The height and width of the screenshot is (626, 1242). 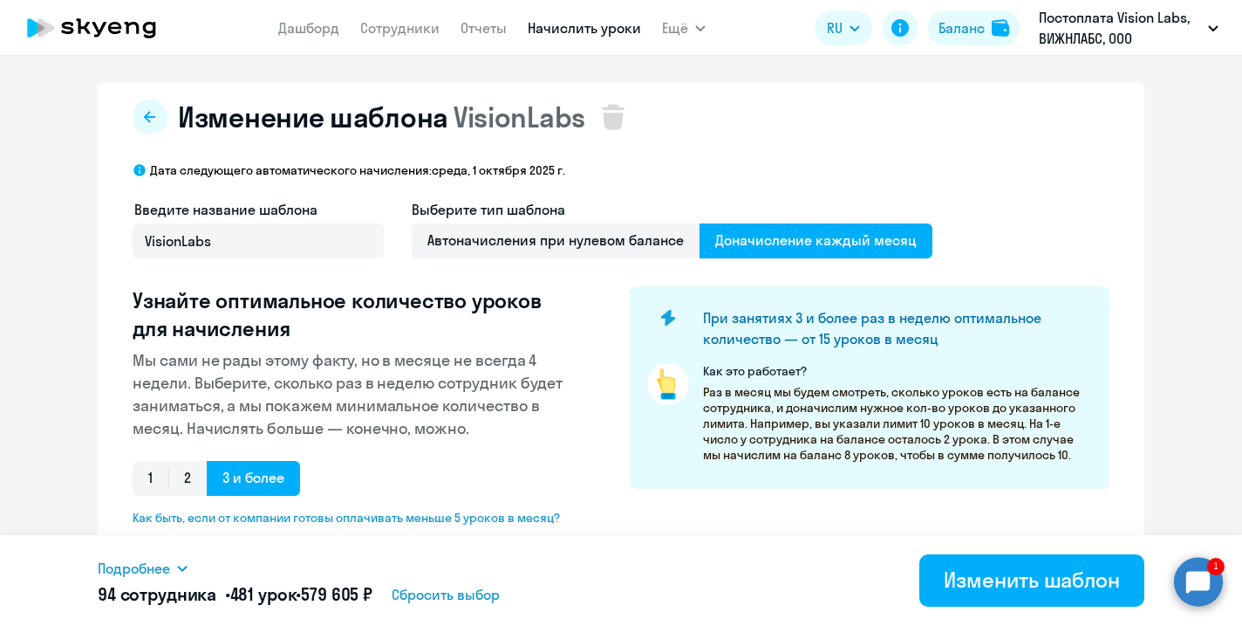 What do you see at coordinates (1001, 28) in the screenshot?
I see `img: balance` at bounding box center [1001, 28].